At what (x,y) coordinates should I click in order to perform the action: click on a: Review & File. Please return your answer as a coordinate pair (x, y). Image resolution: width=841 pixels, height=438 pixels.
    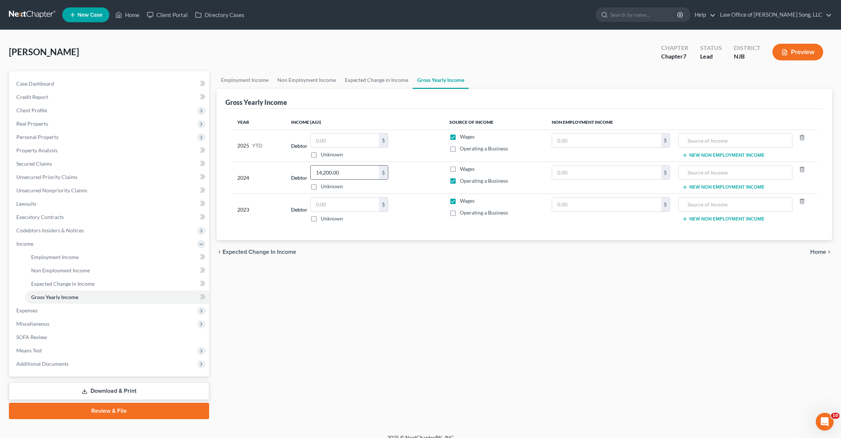
    Looking at the image, I should click on (109, 411).